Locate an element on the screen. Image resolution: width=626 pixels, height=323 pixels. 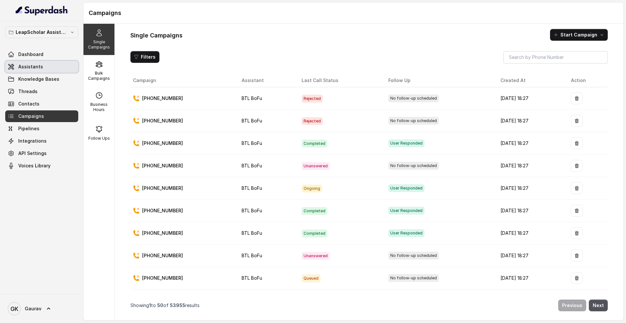
a: Pipelines is located at coordinates (42, 129).